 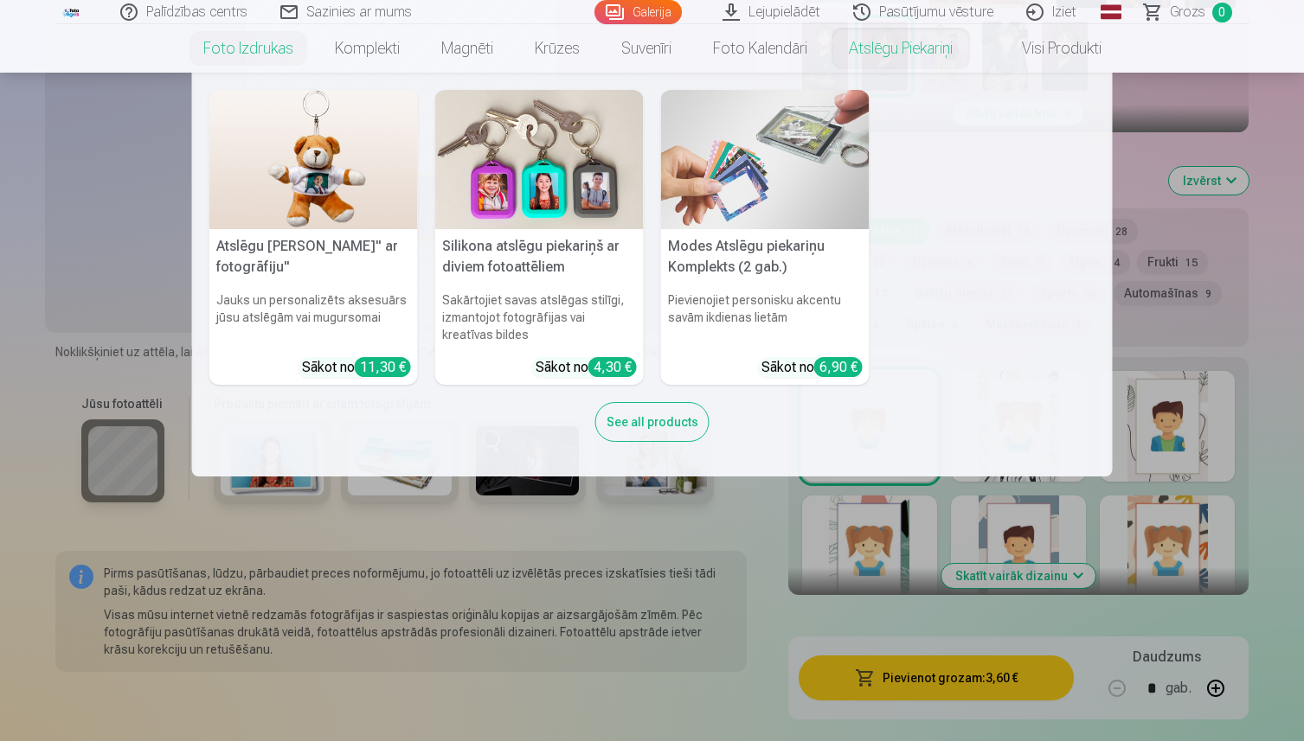 I want to click on h6: Jauks un personalizēts aksesuārs jūsu atslēgām vai mugursomai, so click(x=313, y=318).